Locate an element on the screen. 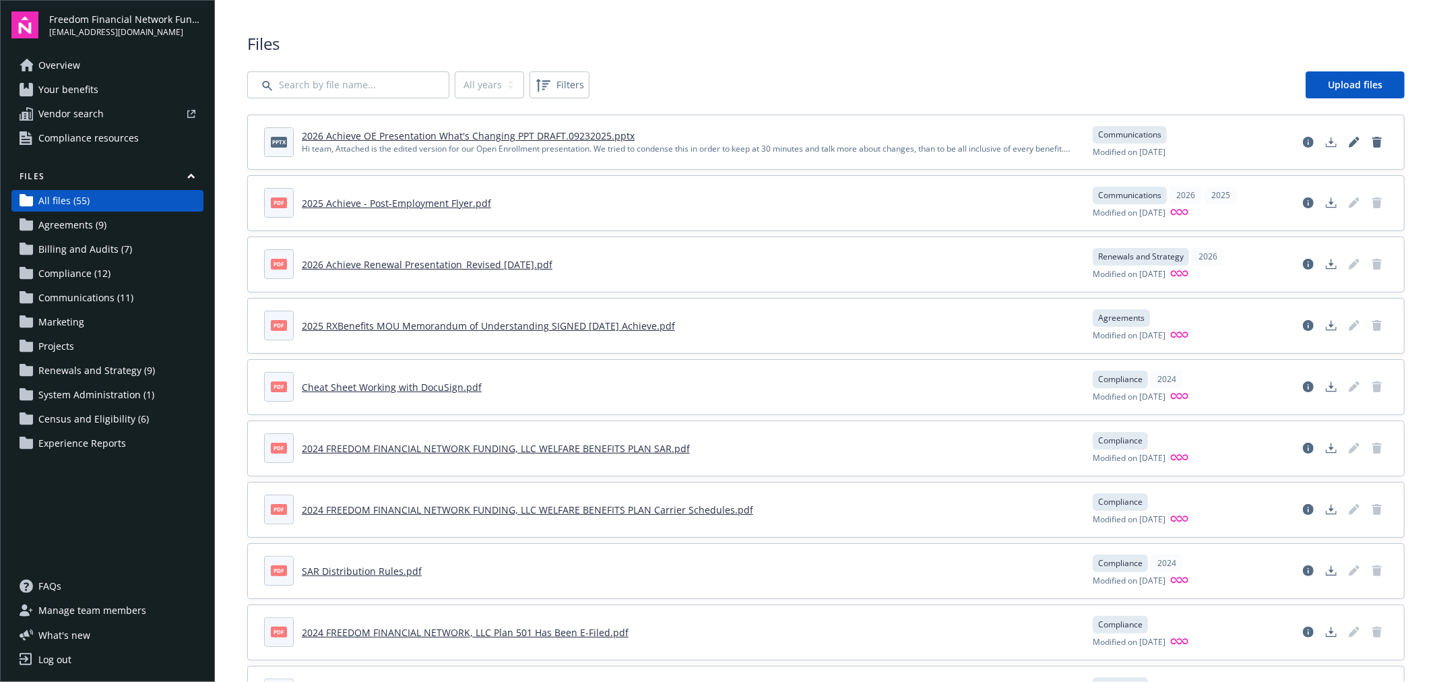  span: Upload files is located at coordinates (1355, 84).